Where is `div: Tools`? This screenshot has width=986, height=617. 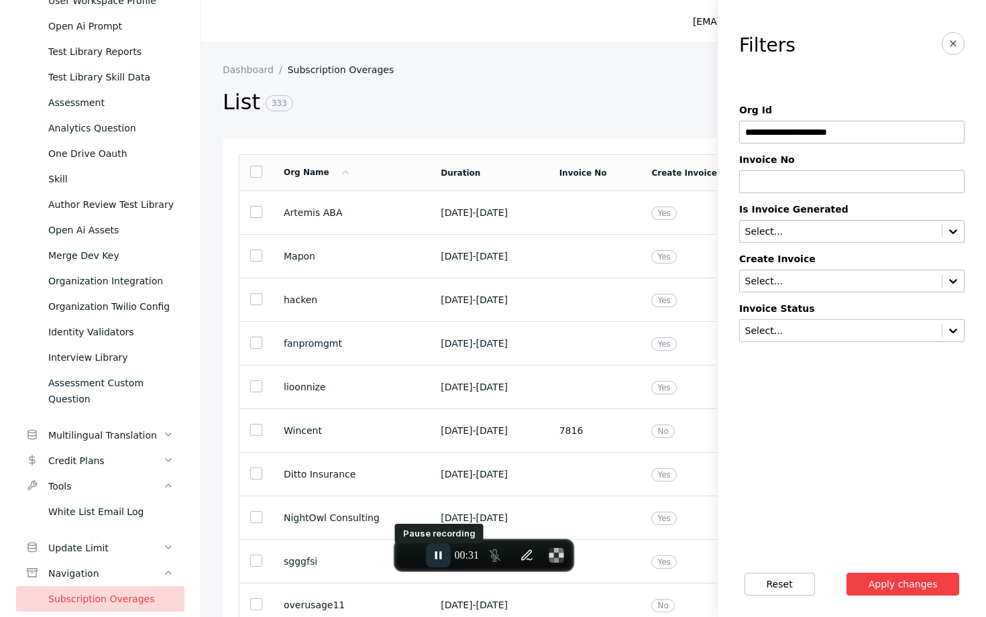
div: Tools is located at coordinates (105, 486).